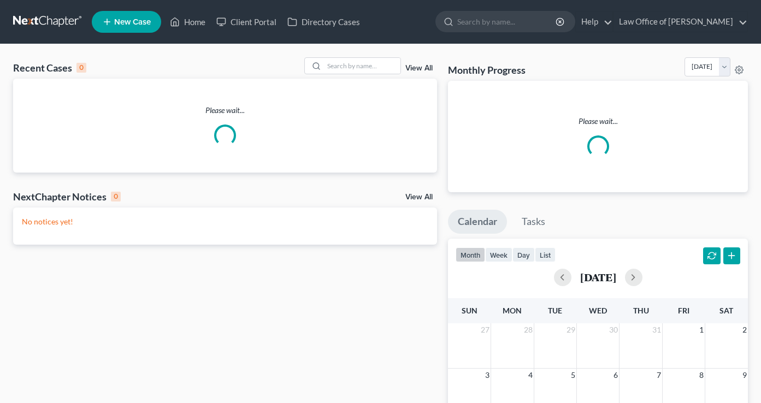 The width and height of the screenshot is (761, 403). I want to click on span: 4, so click(530, 375).